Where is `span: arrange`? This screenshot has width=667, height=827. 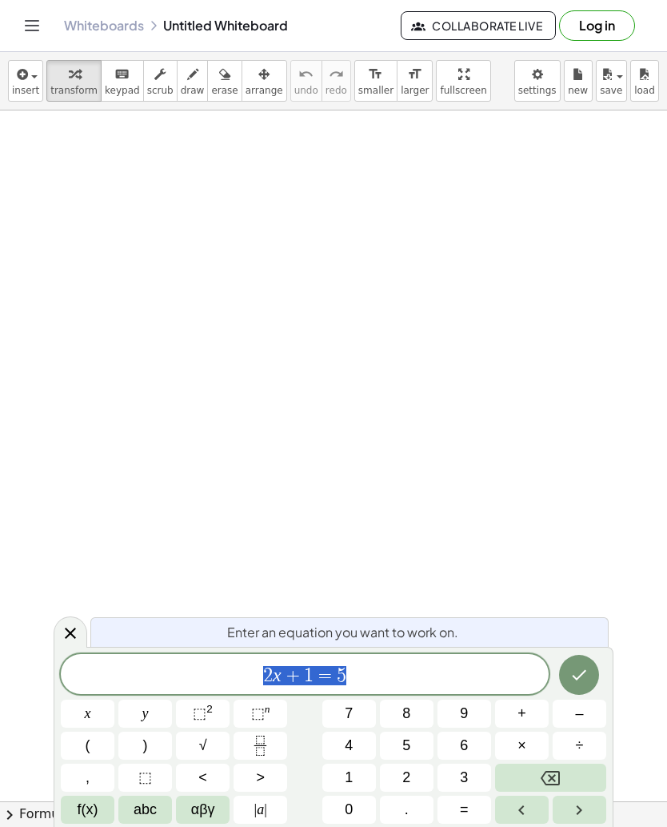
span: arrange is located at coordinates (264, 90).